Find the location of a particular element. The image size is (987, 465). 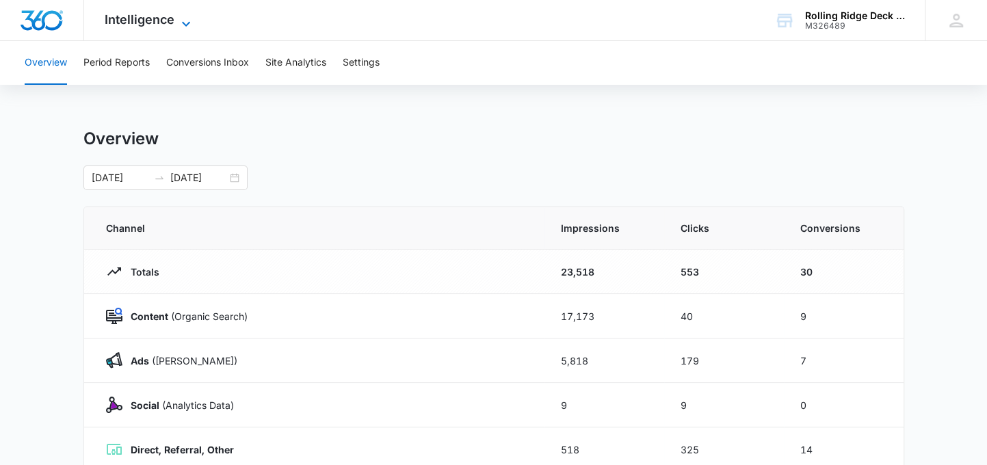

strong: Ads is located at coordinates (140, 360).